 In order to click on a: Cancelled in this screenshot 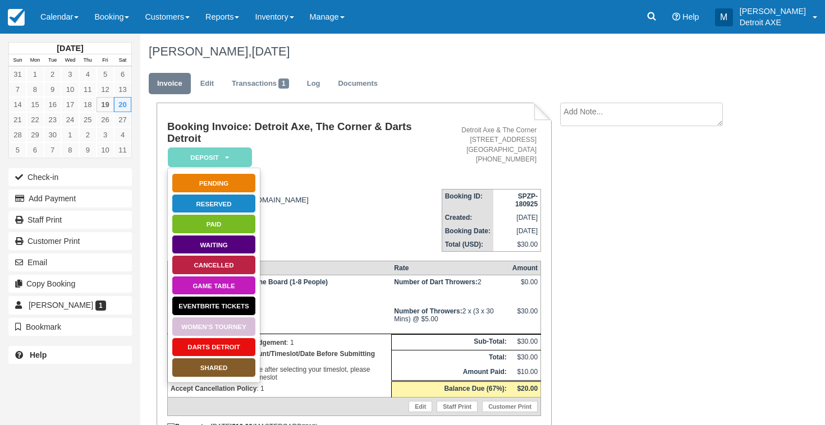, I will do `click(214, 265)`.